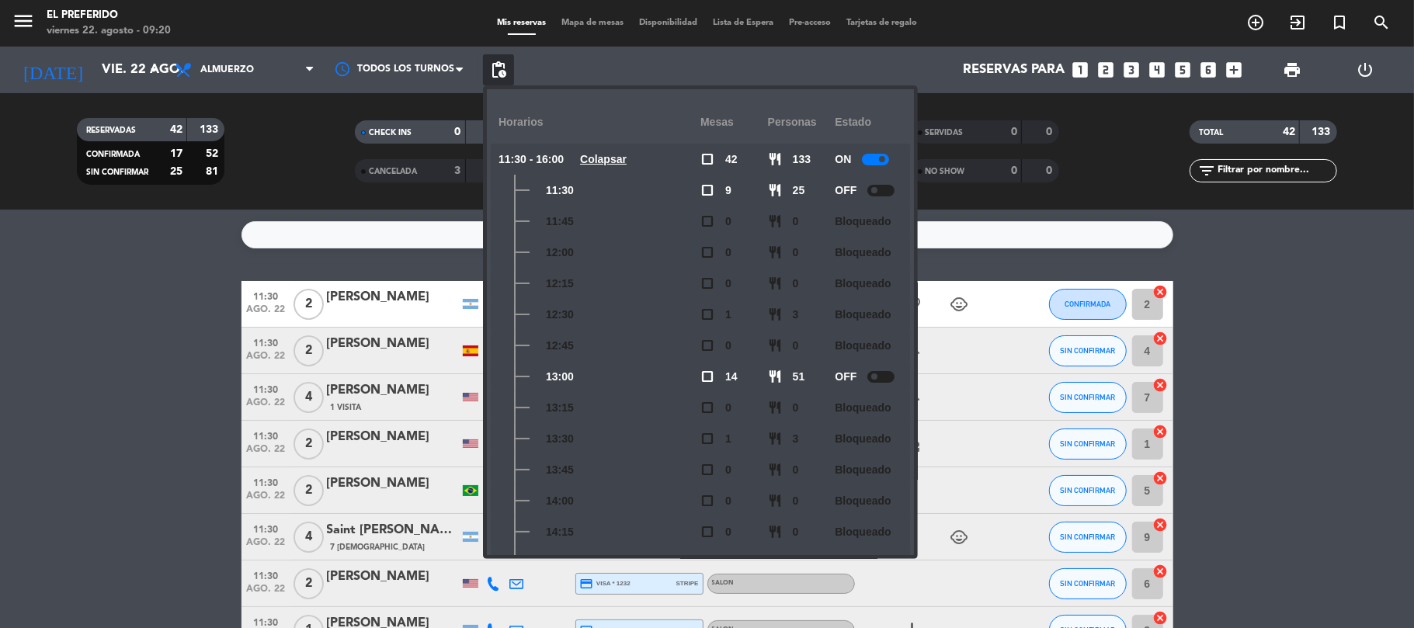 The width and height of the screenshot is (1414, 628). I want to click on i: looks_two, so click(1106, 70).